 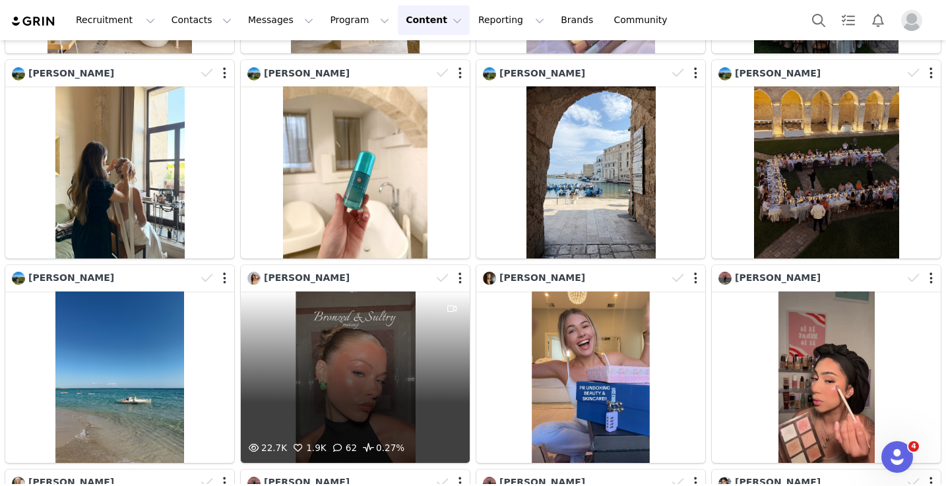 What do you see at coordinates (34, 21) in the screenshot?
I see `img: grin logo` at bounding box center [34, 21].